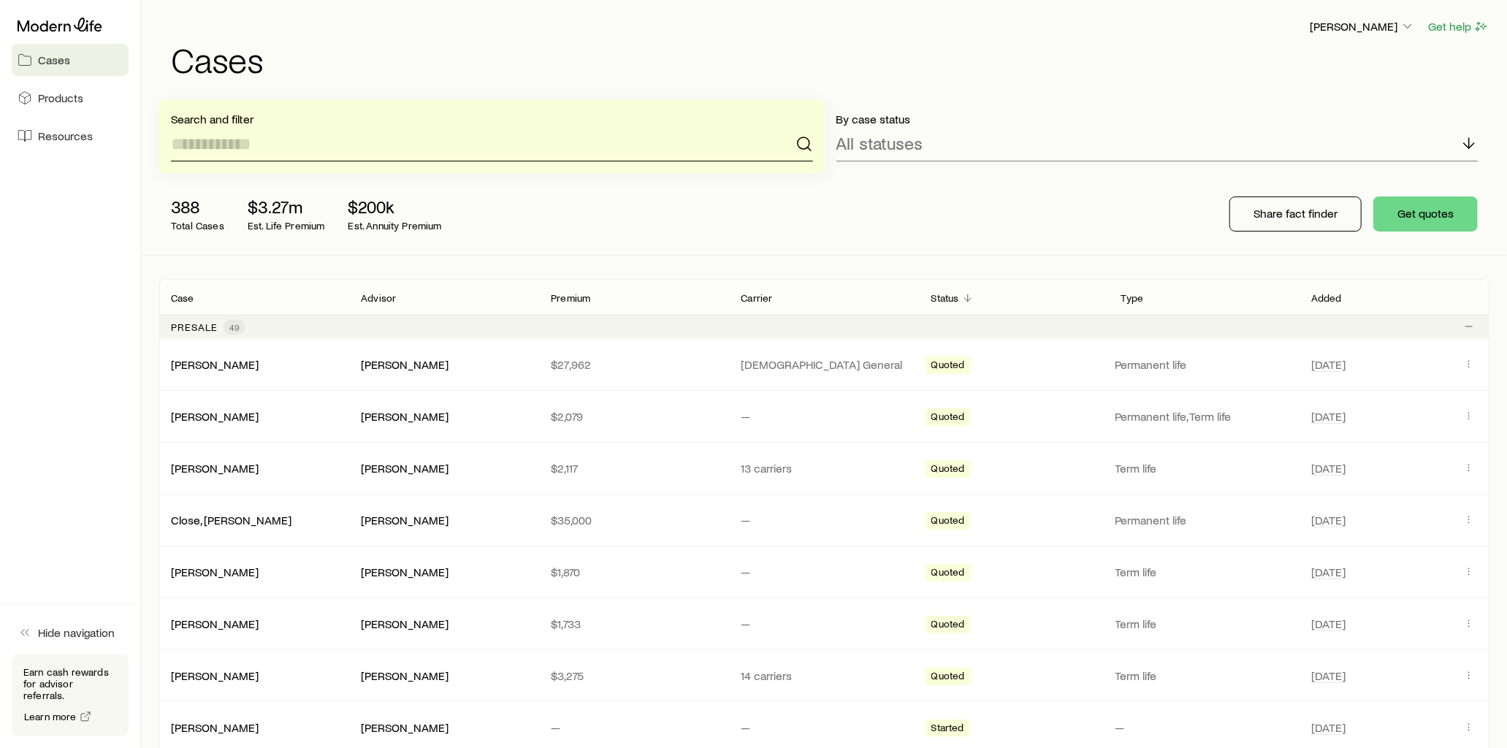  I want to click on p: Est. Life Premium, so click(286, 226).